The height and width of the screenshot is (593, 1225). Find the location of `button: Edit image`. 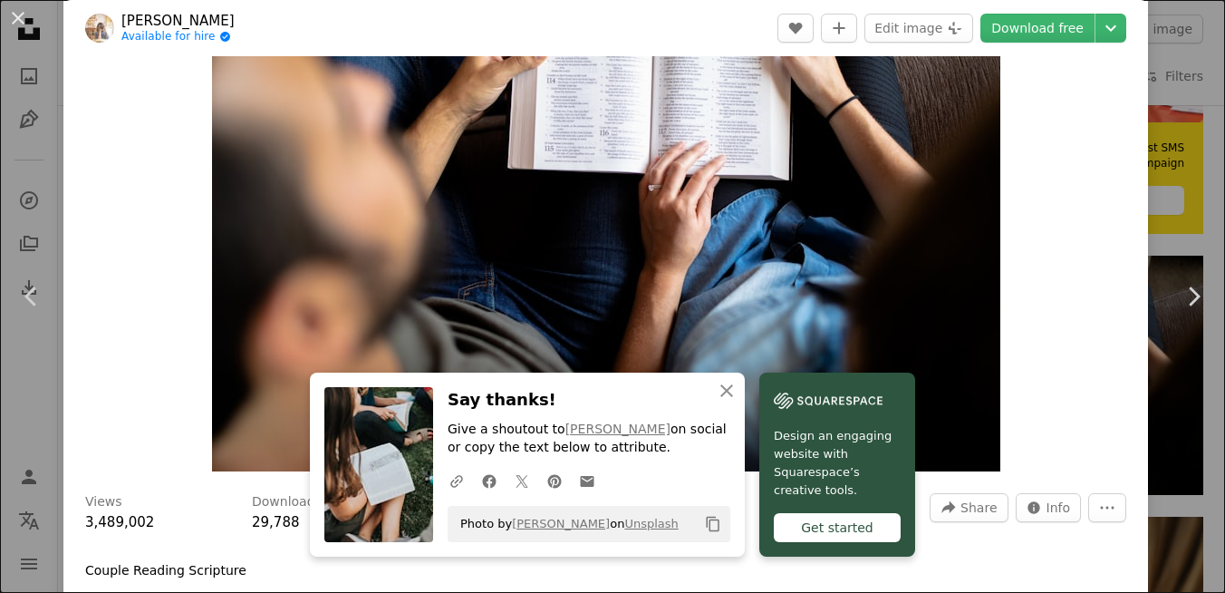

button: Edit image is located at coordinates (919, 28).